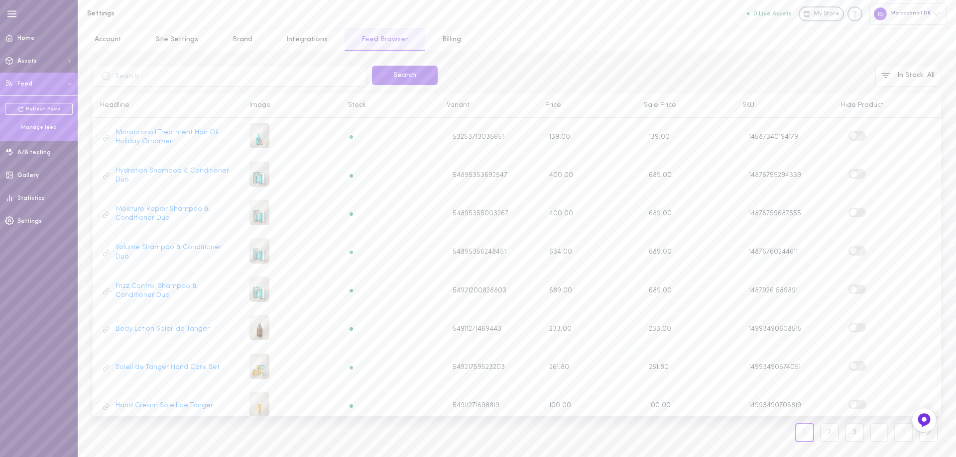 This screenshot has width=956, height=457. What do you see at coordinates (26, 38) in the screenshot?
I see `span: Home` at bounding box center [26, 38].